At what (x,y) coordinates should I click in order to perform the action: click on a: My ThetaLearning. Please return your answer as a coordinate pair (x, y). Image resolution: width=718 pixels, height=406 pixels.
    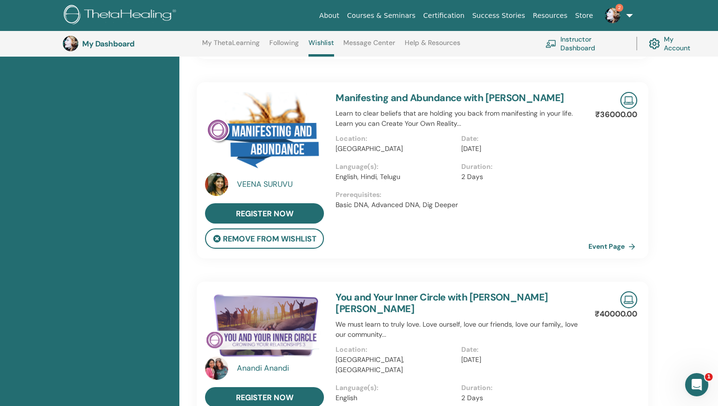
    Looking at the image, I should click on (231, 46).